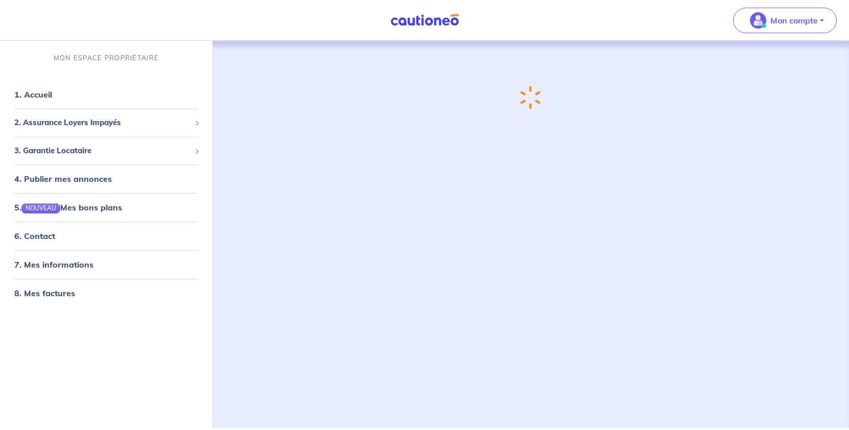 This screenshot has width=849, height=430. Describe the element at coordinates (35, 236) in the screenshot. I see `a: 6. Contact` at that location.